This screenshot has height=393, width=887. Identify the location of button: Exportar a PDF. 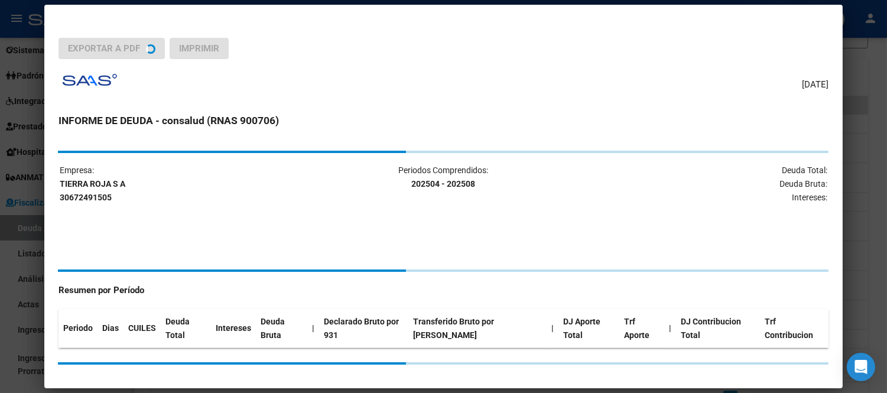
(112, 48).